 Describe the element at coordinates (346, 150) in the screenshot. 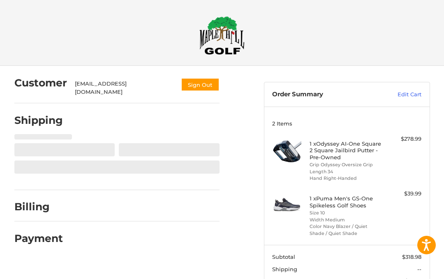

I see `h4: 1 x Odyssey AI-One Square 2 Square Jailbird Putter - Pre-Owned` at that location.